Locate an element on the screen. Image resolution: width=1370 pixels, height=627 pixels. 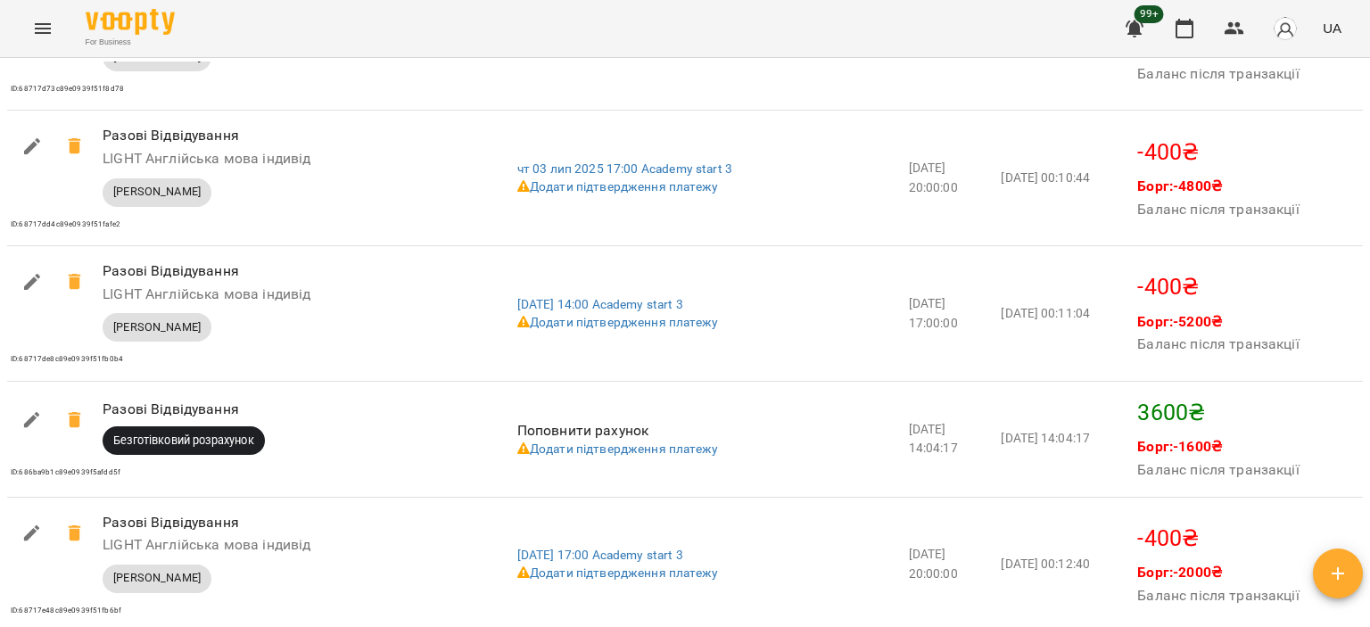
a: чт 03 лип 2025 17:00 Academy start 3 is located at coordinates (624, 169).